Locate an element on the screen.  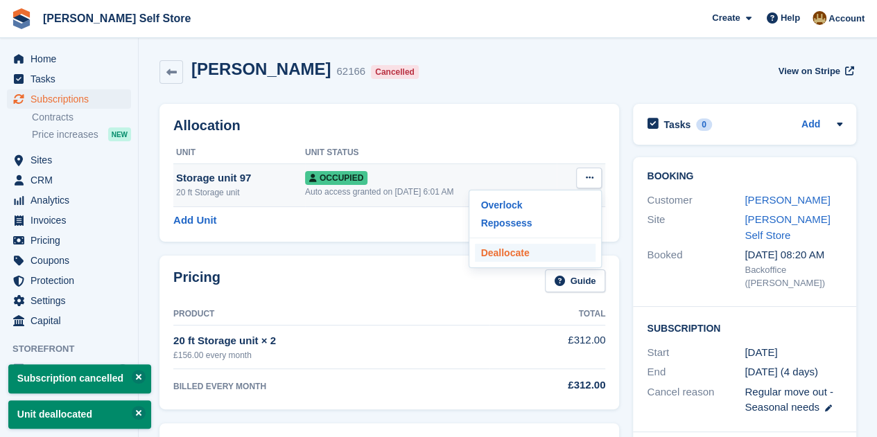
span: Analytics is located at coordinates (72, 200).